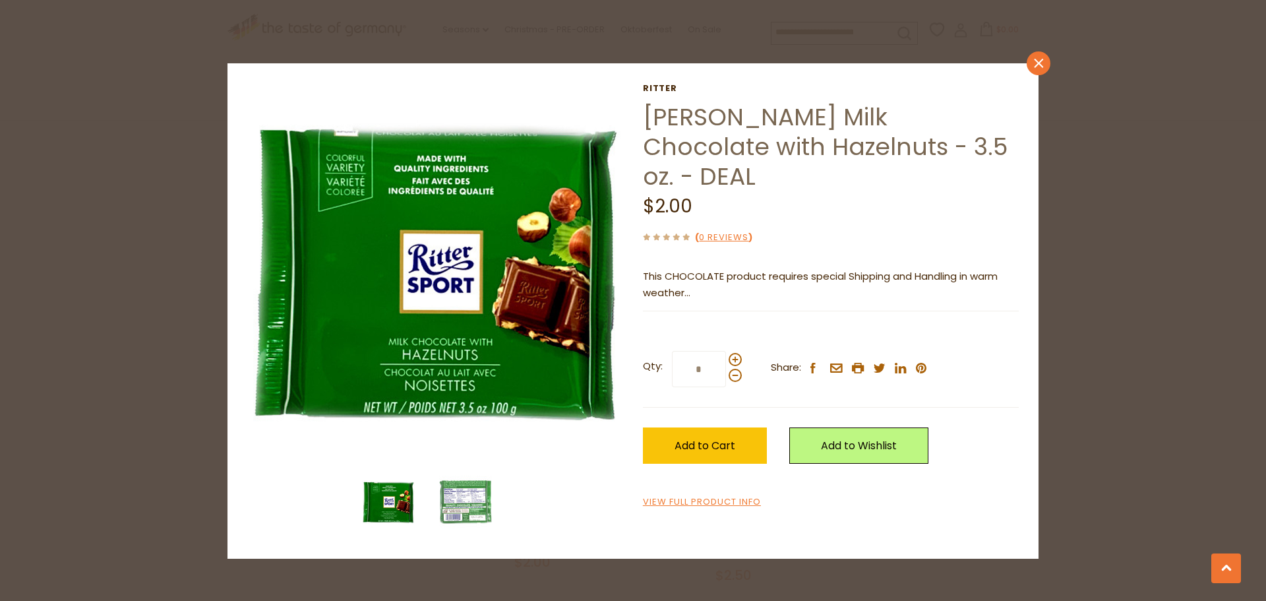 The image size is (1266, 601). Describe the element at coordinates (699, 369) in the screenshot. I see `input: Qty:` at that location.